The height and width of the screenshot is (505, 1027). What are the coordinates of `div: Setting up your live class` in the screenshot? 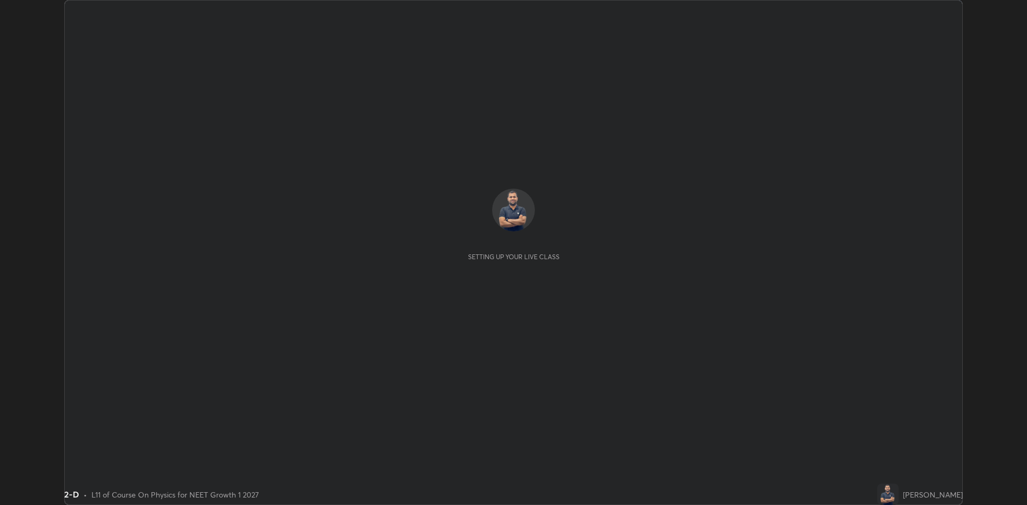 It's located at (513, 257).